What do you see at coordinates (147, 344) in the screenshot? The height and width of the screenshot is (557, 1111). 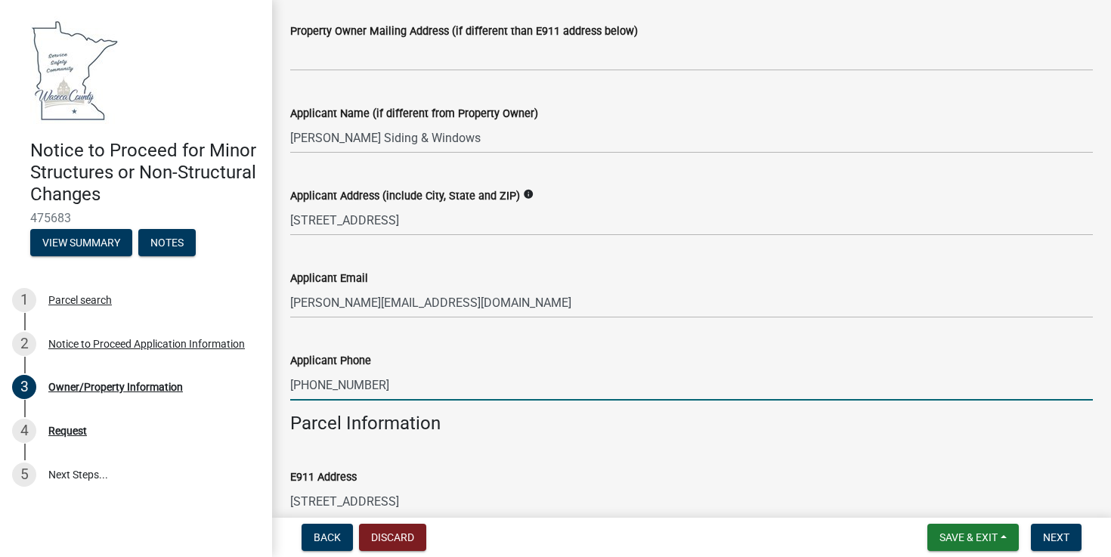 I see `div: Notice to Proceed Application Information` at bounding box center [147, 344].